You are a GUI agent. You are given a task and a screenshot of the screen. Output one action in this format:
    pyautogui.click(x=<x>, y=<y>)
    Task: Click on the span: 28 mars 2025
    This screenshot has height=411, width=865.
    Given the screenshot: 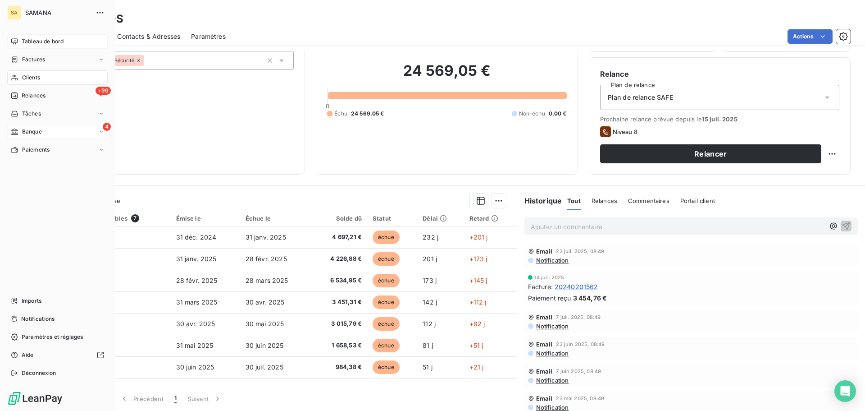 What is the action you would take?
    pyautogui.click(x=267, y=280)
    